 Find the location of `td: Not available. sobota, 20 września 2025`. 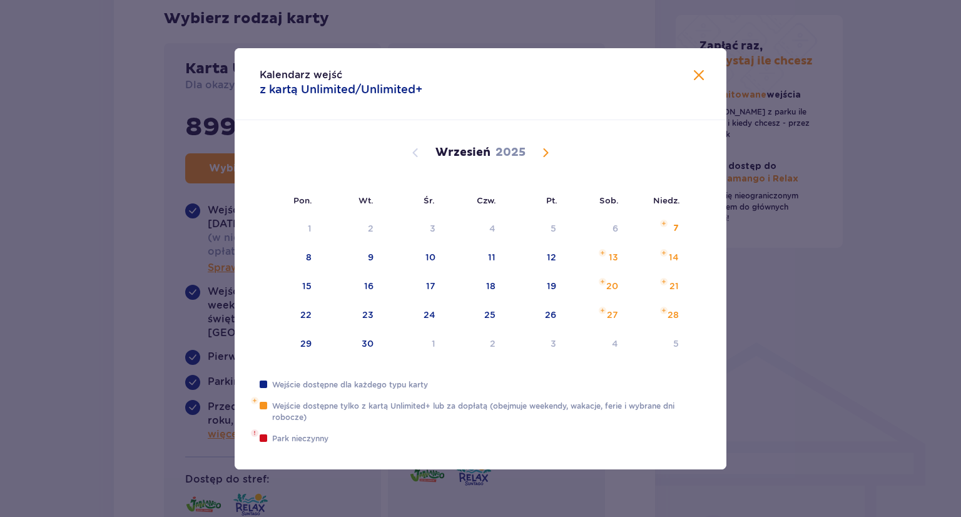

td: Not available. sobota, 20 września 2025 is located at coordinates (596, 287).